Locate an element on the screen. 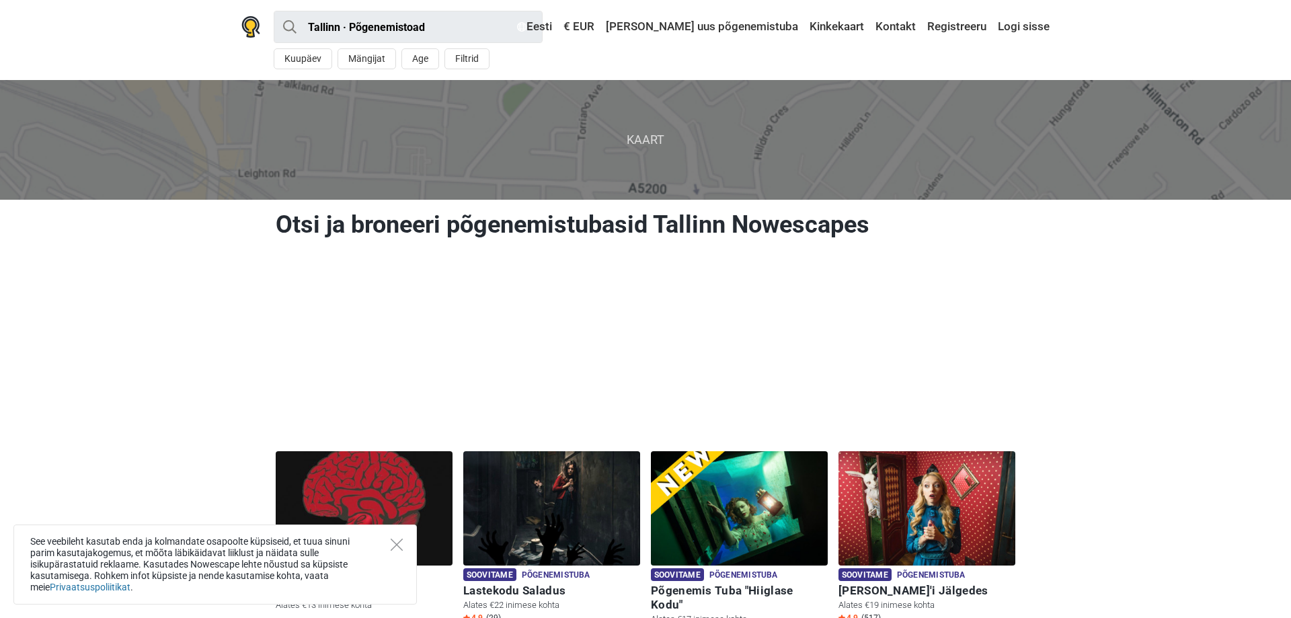 The image size is (1291, 618). h6: Põgenemis Tuba "Hiiglase Kodu" is located at coordinates (739, 598).